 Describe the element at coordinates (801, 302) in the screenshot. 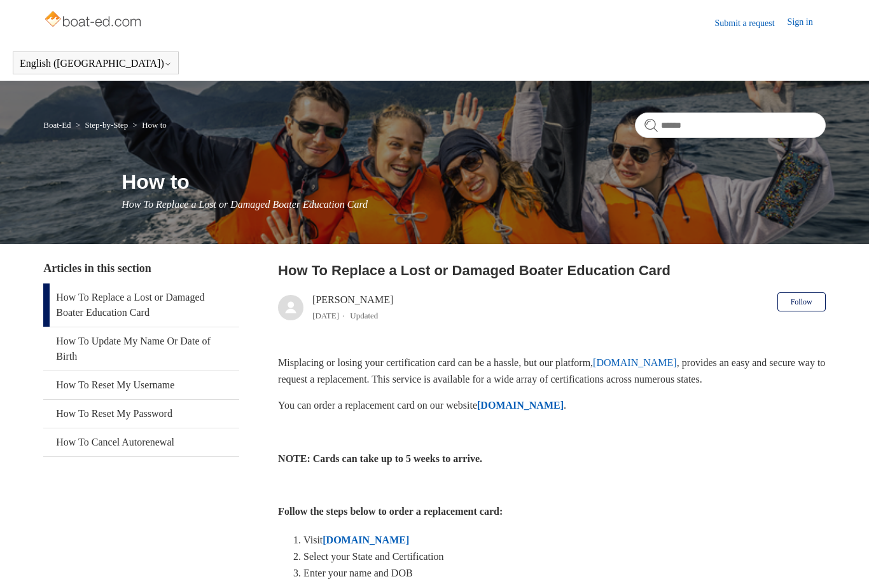

I see `button: Follow Article` at that location.